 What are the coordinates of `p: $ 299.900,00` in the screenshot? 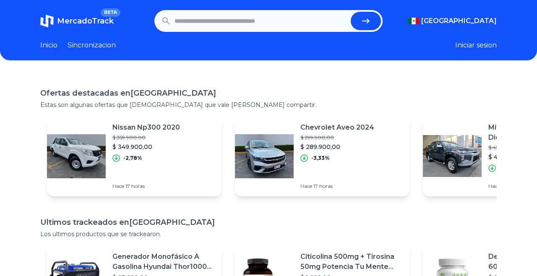 It's located at (337, 138).